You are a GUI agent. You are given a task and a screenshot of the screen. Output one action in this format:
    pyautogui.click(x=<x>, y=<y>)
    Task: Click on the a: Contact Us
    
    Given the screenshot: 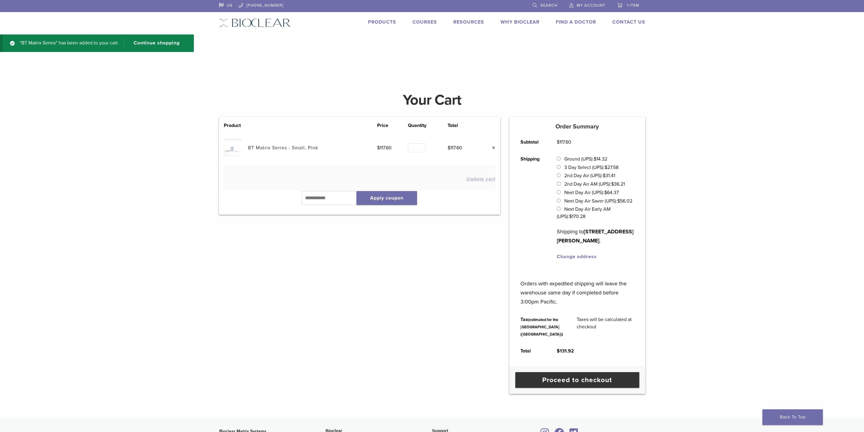 What is the action you would take?
    pyautogui.click(x=629, y=22)
    